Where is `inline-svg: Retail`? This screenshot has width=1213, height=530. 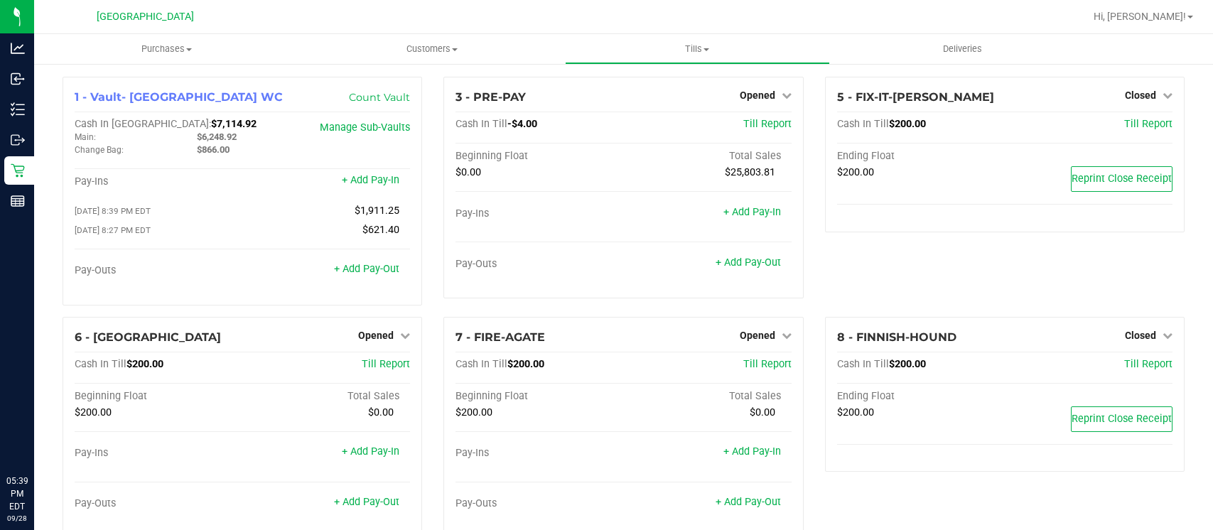 inline-svg: Retail is located at coordinates (18, 171).